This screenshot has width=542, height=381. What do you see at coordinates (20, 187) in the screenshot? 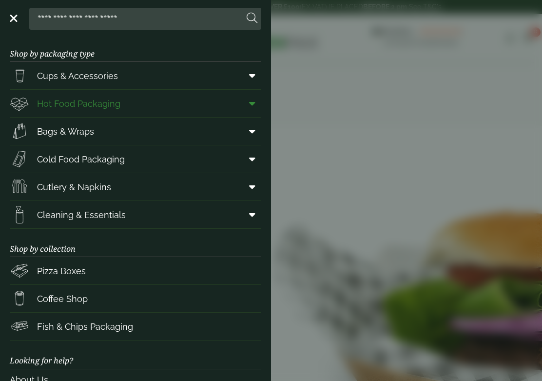
I see `img: Cutlery.svg` at bounding box center [20, 187].